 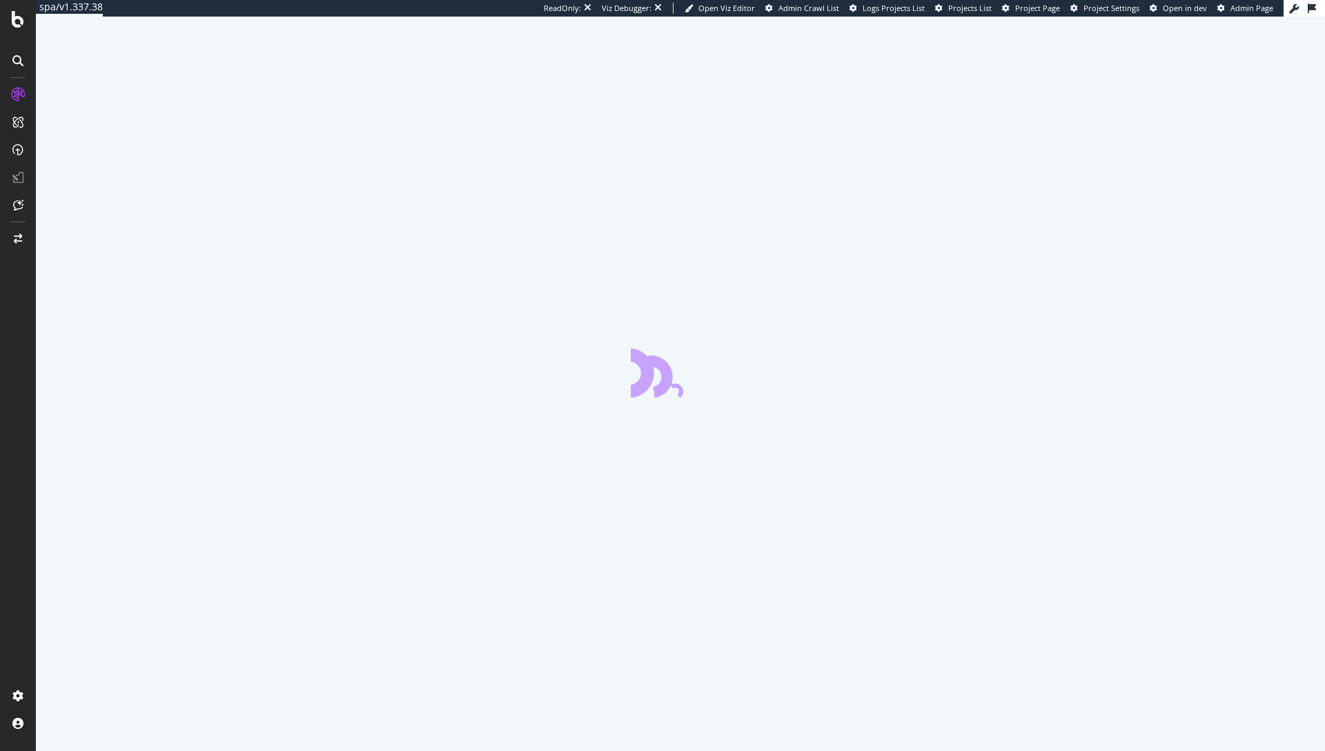 What do you see at coordinates (1111, 8) in the screenshot?
I see `span: Project Settings` at bounding box center [1111, 8].